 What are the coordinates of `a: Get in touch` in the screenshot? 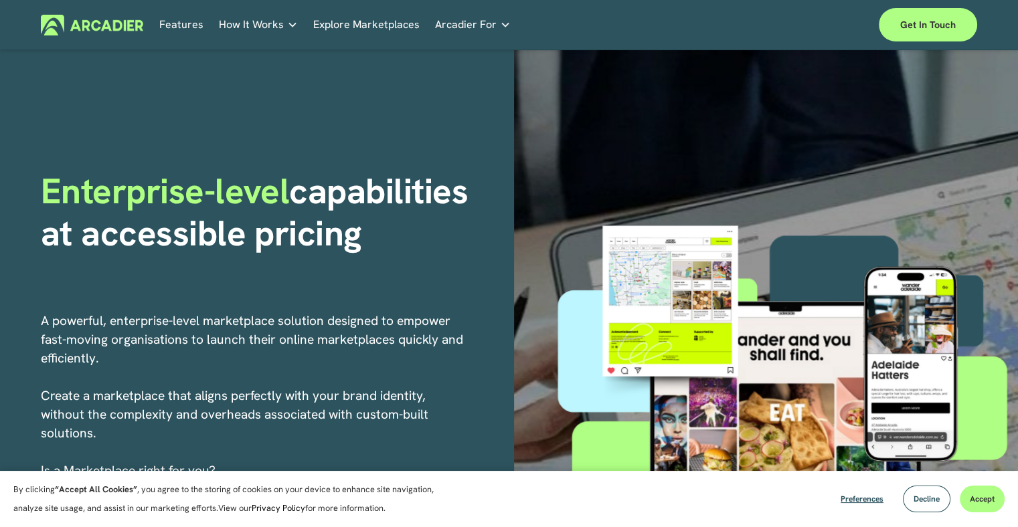 It's located at (927, 25).